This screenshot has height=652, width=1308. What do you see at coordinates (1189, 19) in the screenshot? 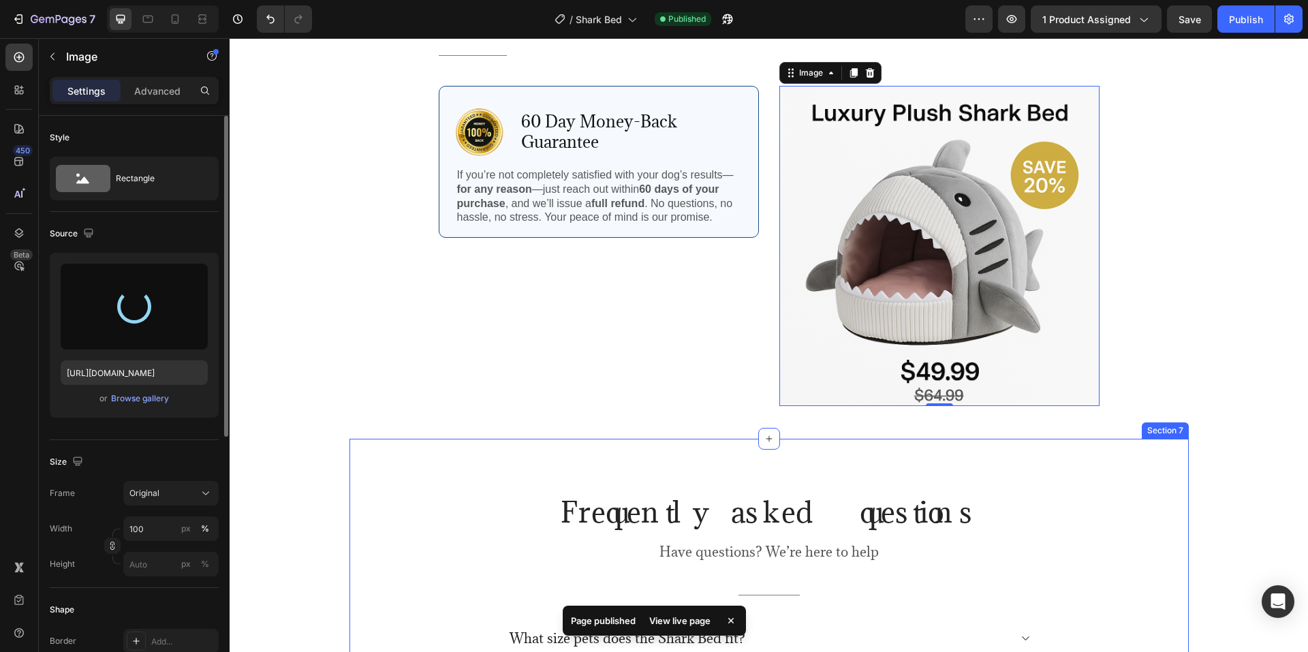
I see `button: Save` at bounding box center [1189, 19].